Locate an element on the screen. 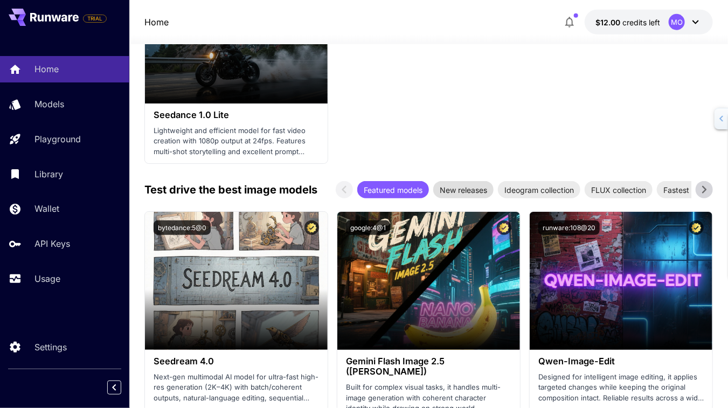  a: Home is located at coordinates (156, 22).